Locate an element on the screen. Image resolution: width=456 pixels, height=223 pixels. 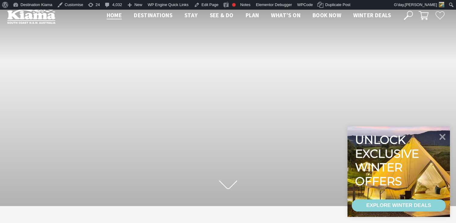
span: Winter Deals is located at coordinates (372, 15).